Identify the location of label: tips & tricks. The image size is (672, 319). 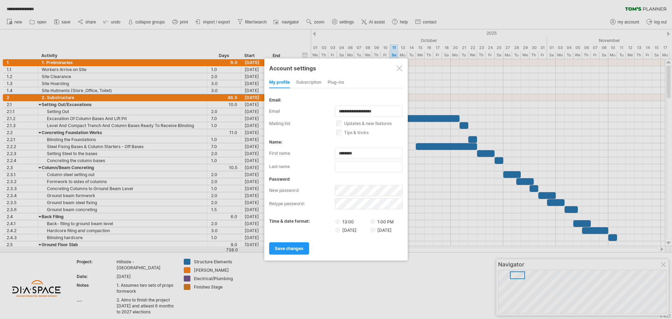
(373, 132).